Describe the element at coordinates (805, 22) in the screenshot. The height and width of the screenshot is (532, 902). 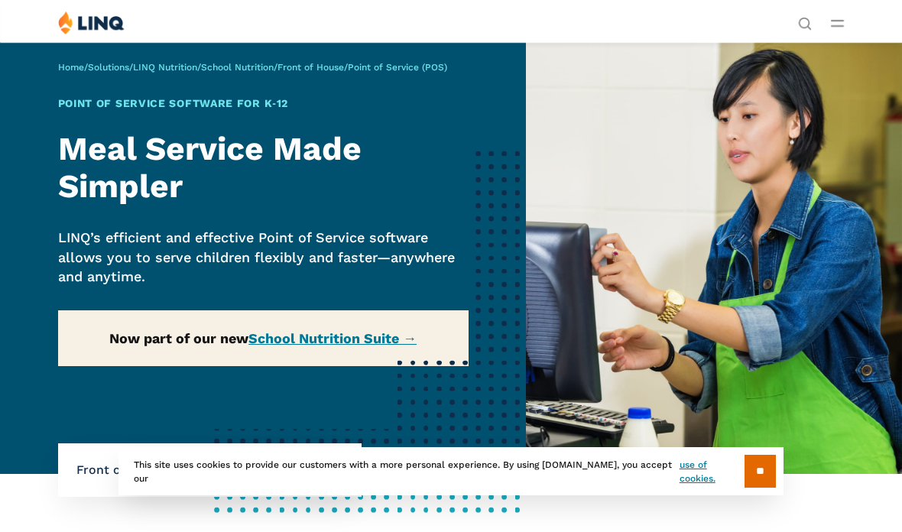
I see `button: Open Search Bar` at that location.